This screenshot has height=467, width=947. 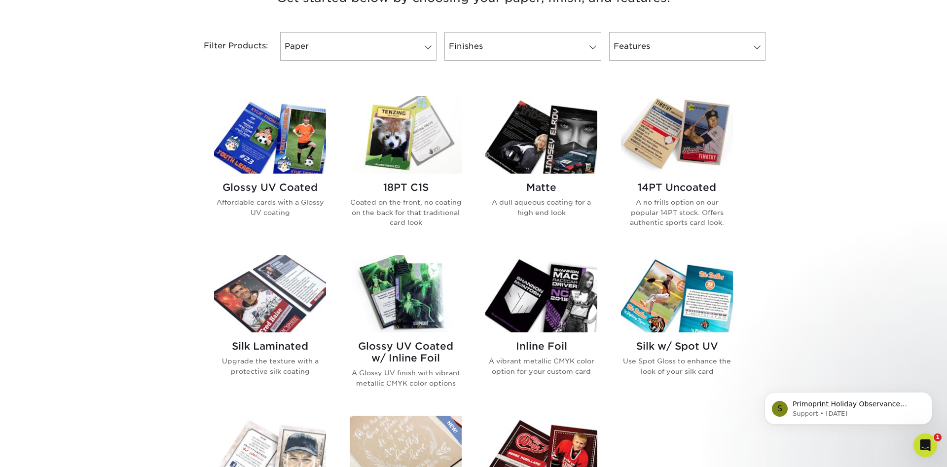 What do you see at coordinates (227, 46) in the screenshot?
I see `div: Filter Products:` at bounding box center [227, 46].